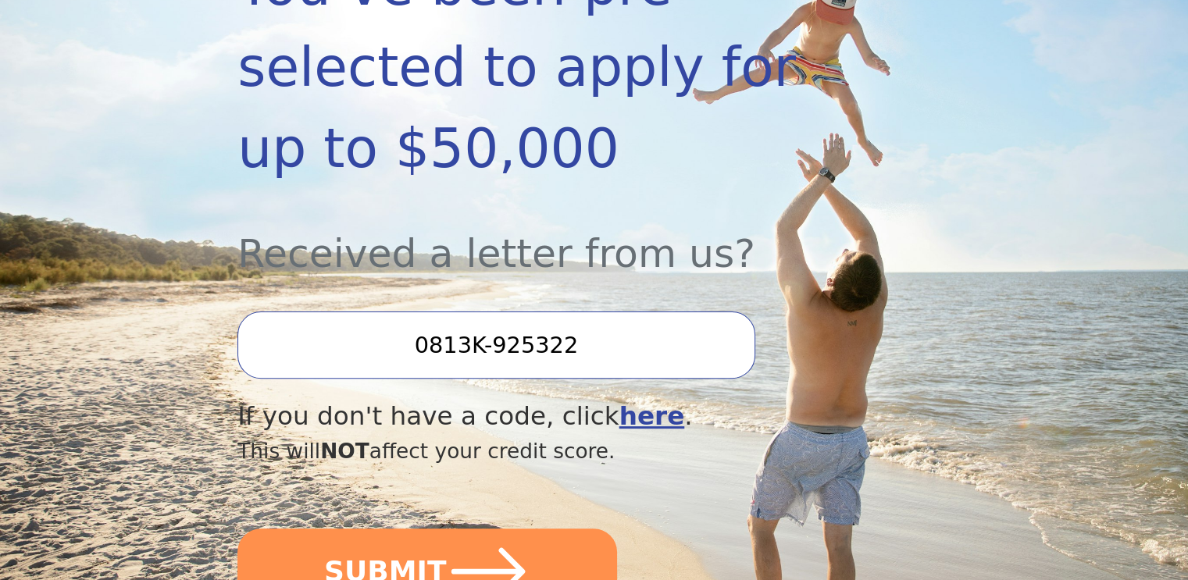 This screenshot has height=580, width=1188. What do you see at coordinates (496, 345) in the screenshot?
I see `input: Enter your Offer Code:` at bounding box center [496, 345].